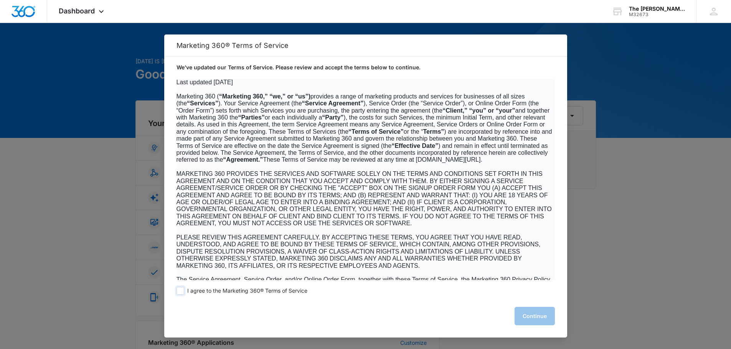 This screenshot has width=731, height=349. Describe the element at coordinates (247, 291) in the screenshot. I see `span: I agree to the Marketing 360® Terms of Service` at that location.